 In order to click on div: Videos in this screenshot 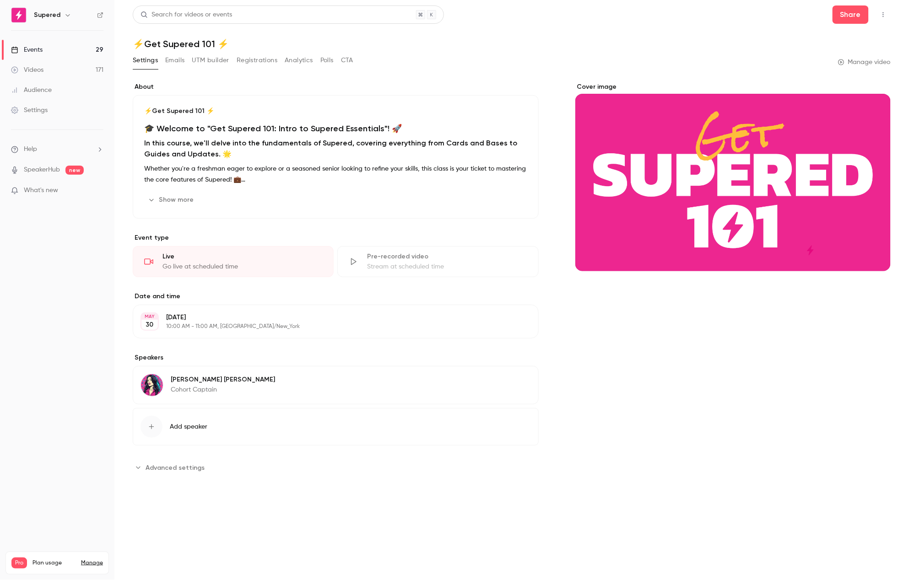, I will do `click(27, 70)`.